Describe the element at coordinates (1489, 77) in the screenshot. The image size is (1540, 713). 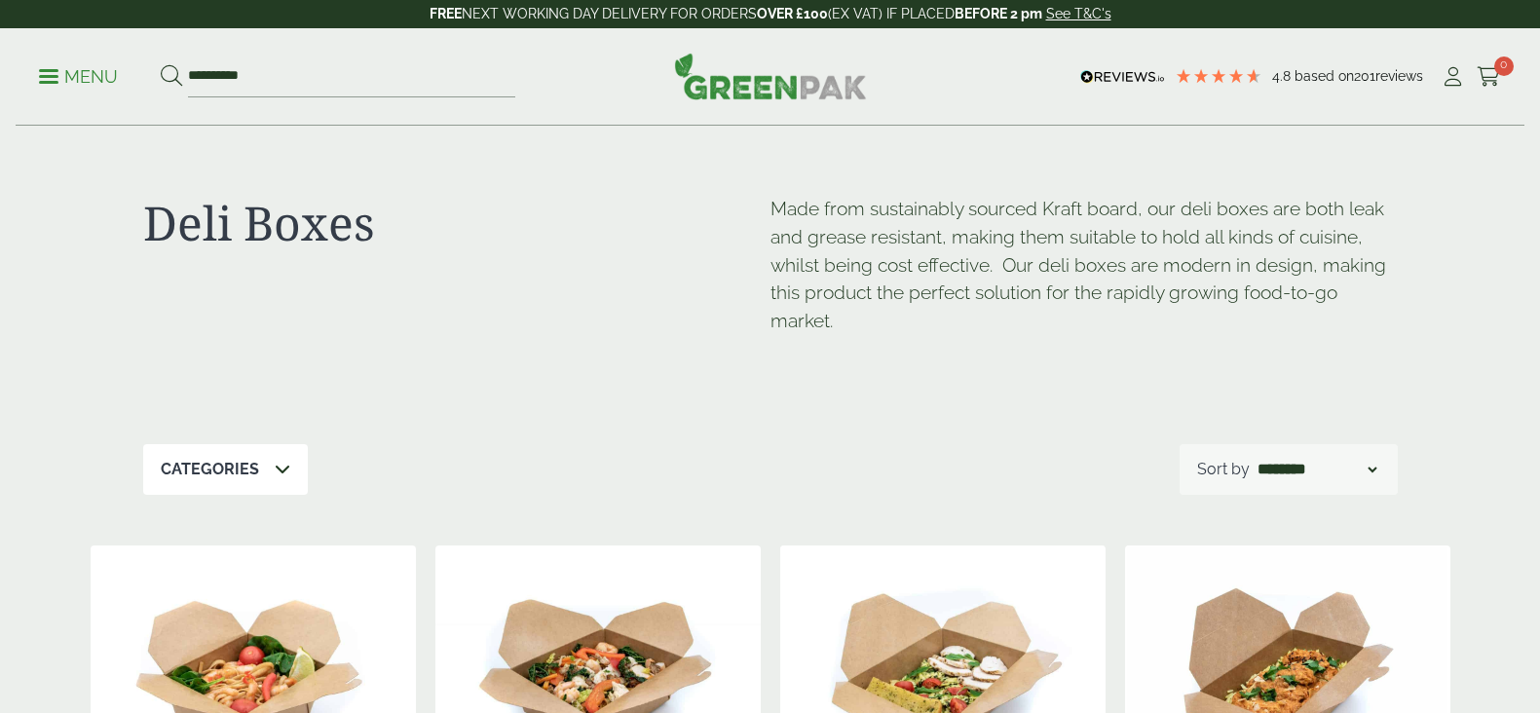
I see `a: 0` at that location.